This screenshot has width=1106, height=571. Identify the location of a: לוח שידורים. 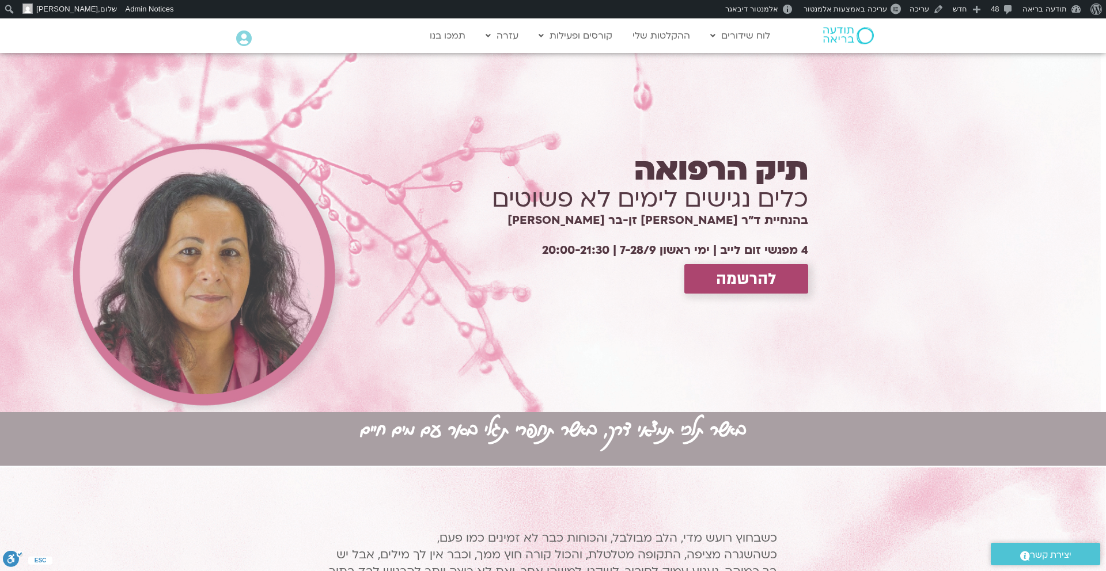
(740, 36).